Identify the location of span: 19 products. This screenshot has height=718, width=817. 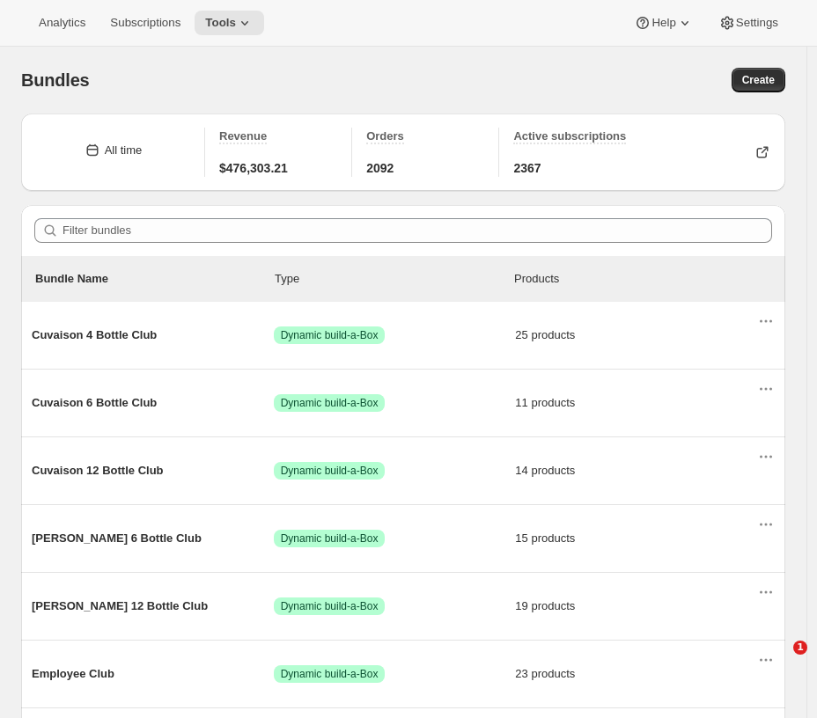
(635, 606).